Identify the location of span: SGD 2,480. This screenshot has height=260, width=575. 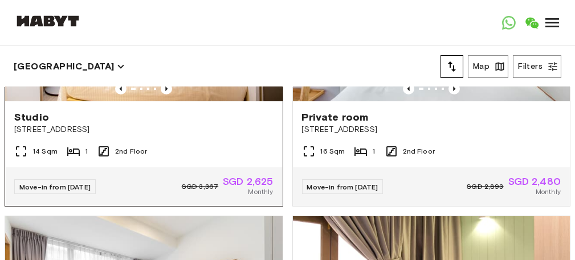
(534, 182).